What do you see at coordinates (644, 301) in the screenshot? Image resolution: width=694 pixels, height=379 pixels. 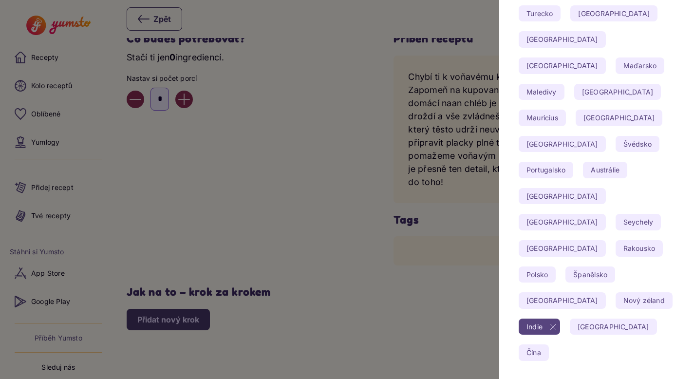 I see `span: Nový zéland` at bounding box center [644, 301].